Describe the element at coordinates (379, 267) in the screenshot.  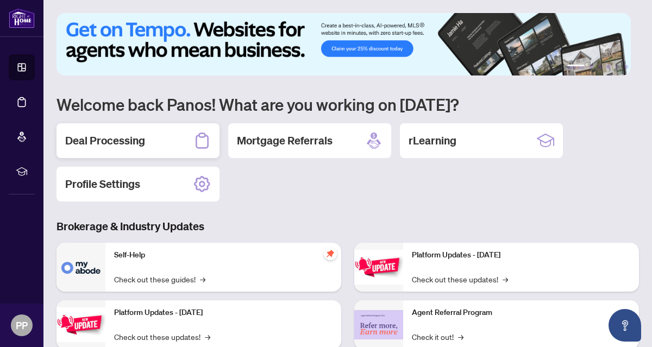
I see `img: Platform Updates - June 23, 2025` at that location.